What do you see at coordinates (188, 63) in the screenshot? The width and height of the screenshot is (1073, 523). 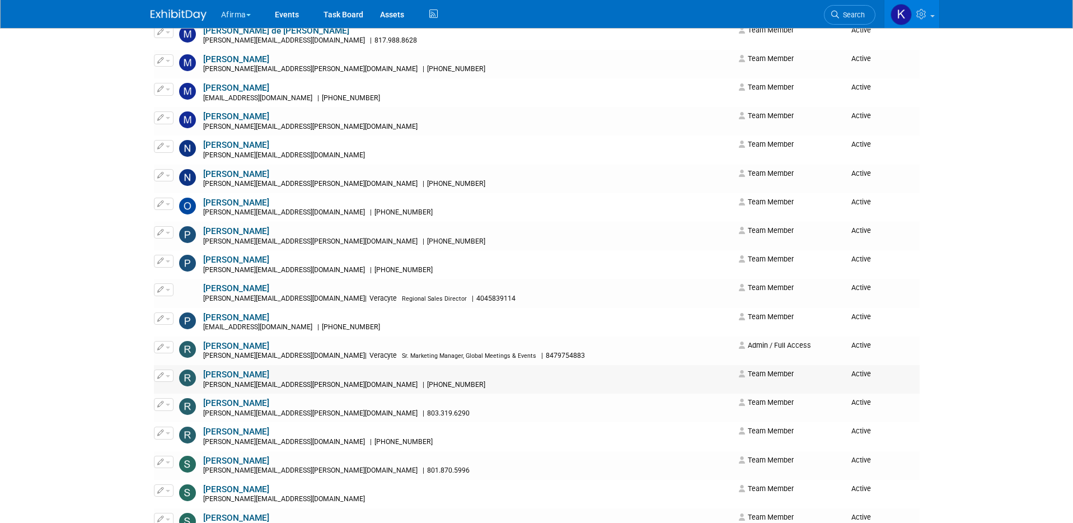 I see `img: Michelle Keilitz` at bounding box center [188, 63].